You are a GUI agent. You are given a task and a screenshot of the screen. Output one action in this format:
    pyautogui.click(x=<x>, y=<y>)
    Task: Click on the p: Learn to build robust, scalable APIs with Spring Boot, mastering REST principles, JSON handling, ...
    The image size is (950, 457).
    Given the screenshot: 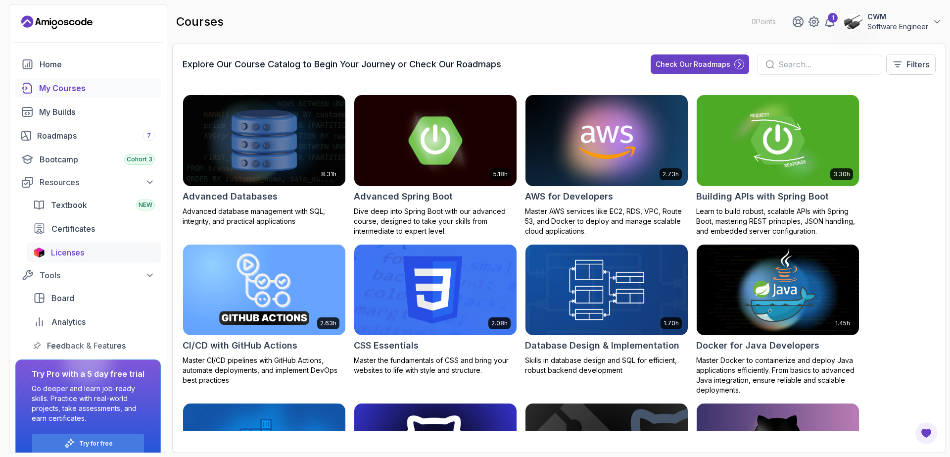 What is the action you would take?
    pyautogui.click(x=778, y=221)
    